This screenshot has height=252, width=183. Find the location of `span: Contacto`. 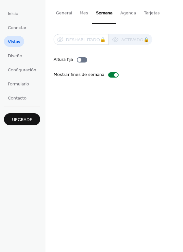

span: Contacto is located at coordinates (17, 98).